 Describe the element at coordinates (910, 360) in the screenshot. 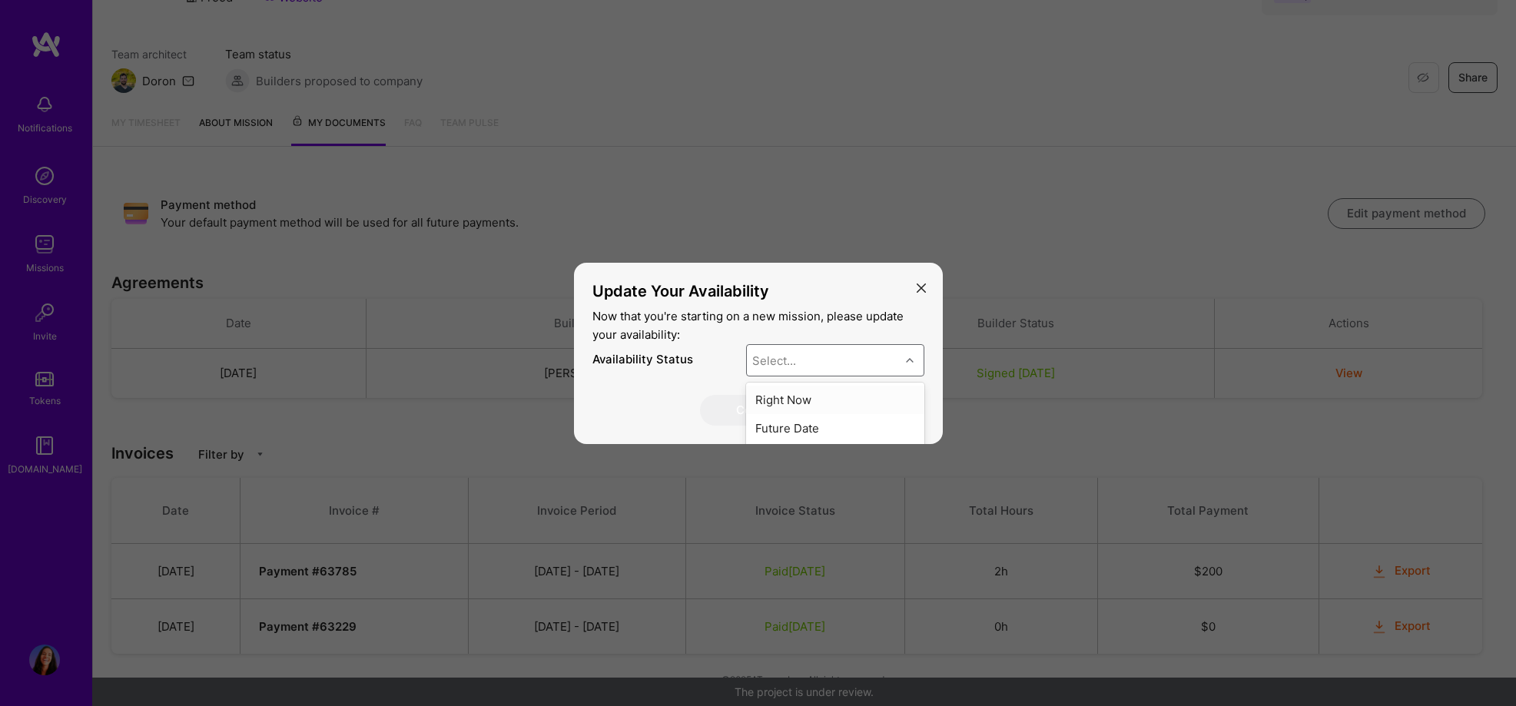

I see `i: icon Chevron` at that location.